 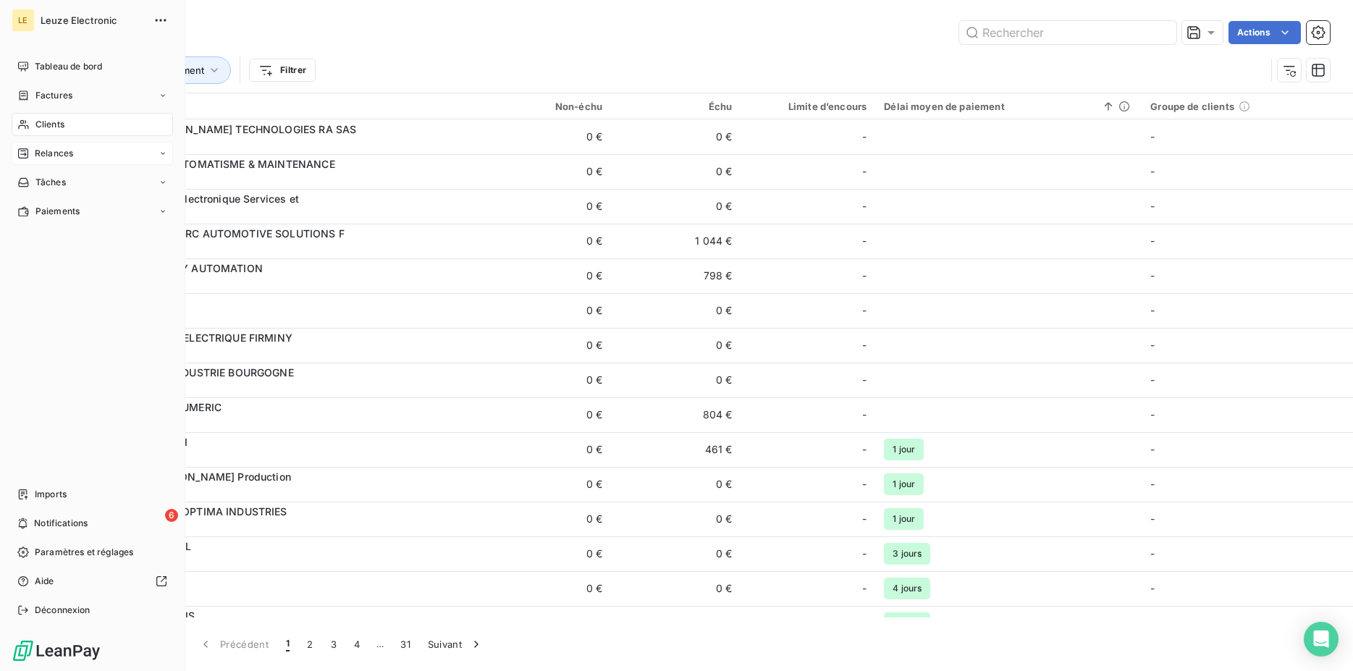 What do you see at coordinates (61, 523) in the screenshot?
I see `span: Notifications` at bounding box center [61, 523].